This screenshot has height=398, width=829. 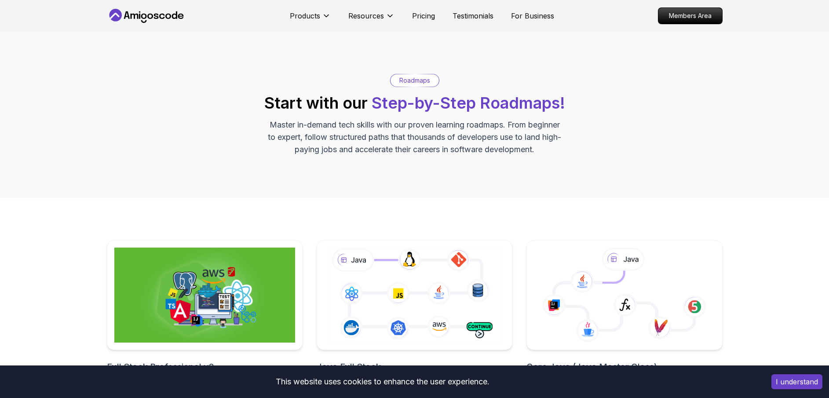 What do you see at coordinates (204, 367) in the screenshot?
I see `h2: Full Stack Professional v2` at bounding box center [204, 367].